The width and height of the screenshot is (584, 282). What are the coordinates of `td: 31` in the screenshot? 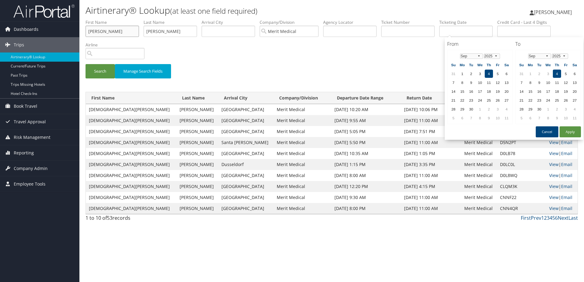 It's located at (522, 74).